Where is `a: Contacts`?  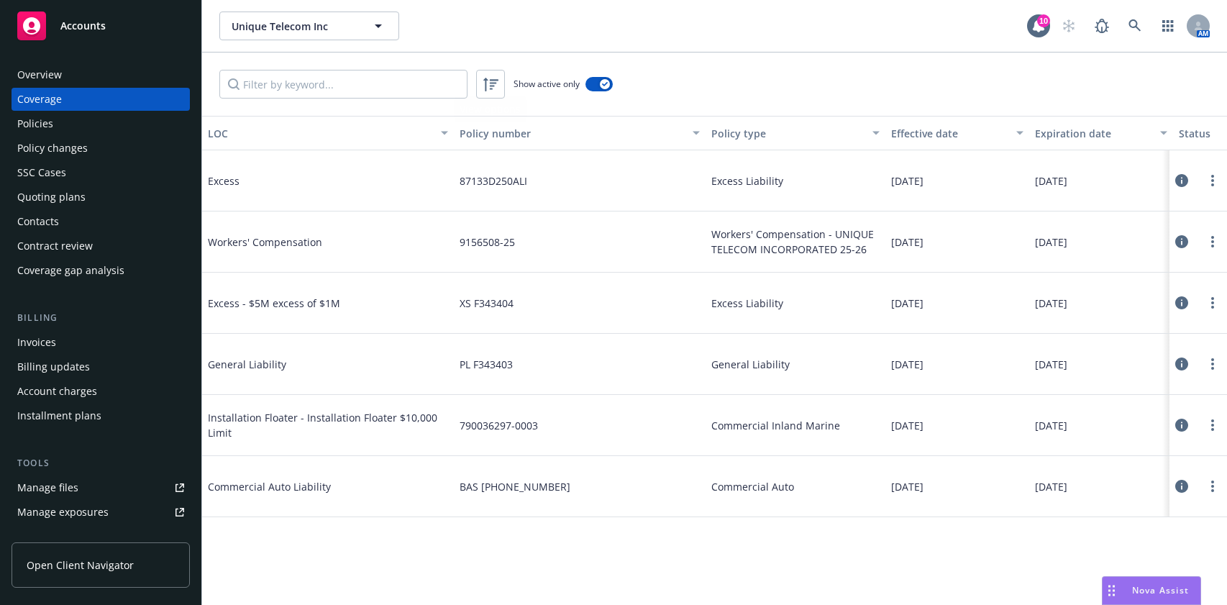 a: Contacts is located at coordinates (101, 222).